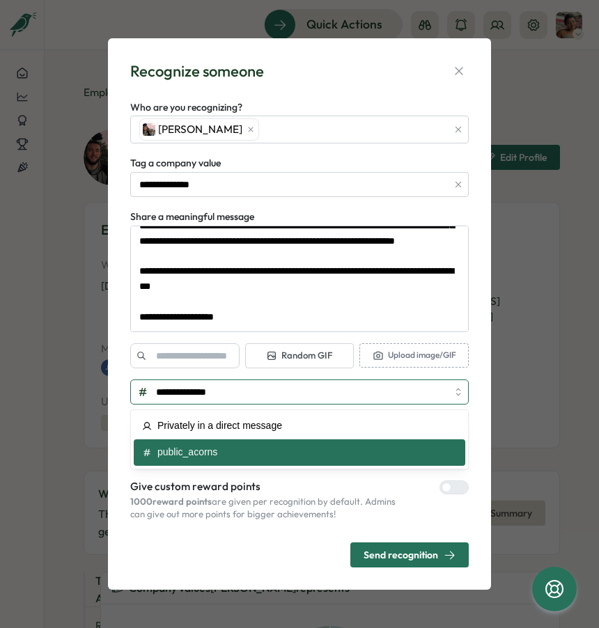 The width and height of the screenshot is (599, 628). Describe the element at coordinates (299, 356) in the screenshot. I see `span: Random GIF` at that location.